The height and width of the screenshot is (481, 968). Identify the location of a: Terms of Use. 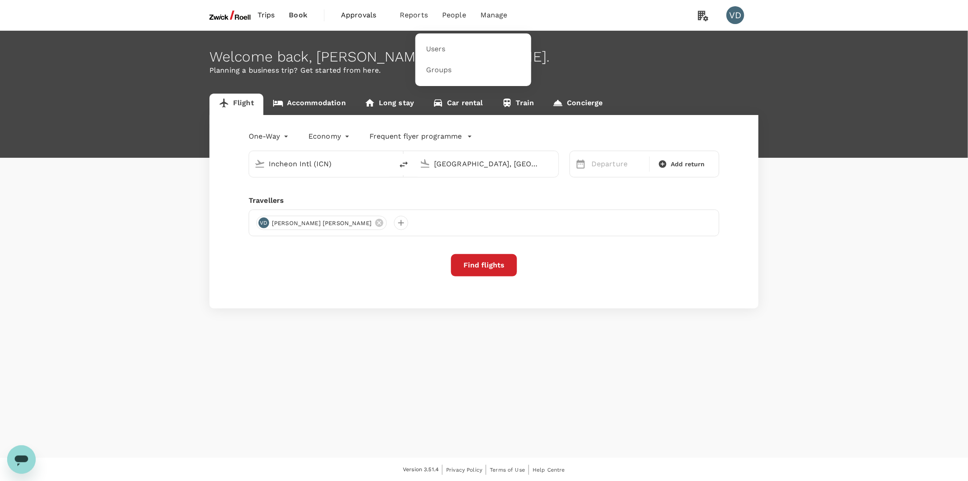
(507, 470).